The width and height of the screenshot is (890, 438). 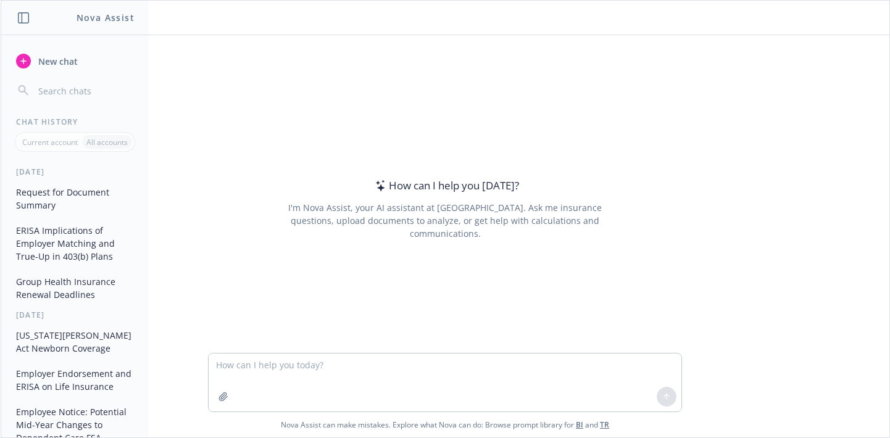 I want to click on button: Request for Document Summary, so click(x=75, y=199).